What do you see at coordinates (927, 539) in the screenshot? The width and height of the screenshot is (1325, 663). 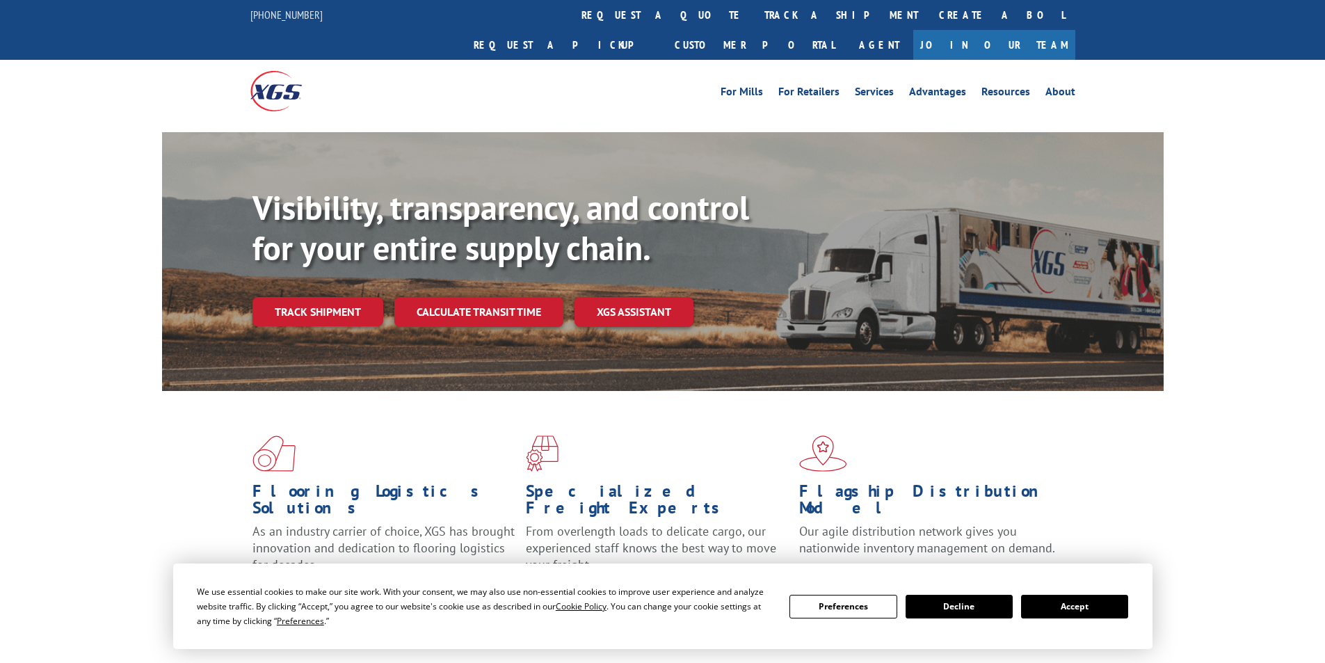 I see `span: Our agile distribution network gives you nationwide inventory management on demand.` at bounding box center [927, 539].